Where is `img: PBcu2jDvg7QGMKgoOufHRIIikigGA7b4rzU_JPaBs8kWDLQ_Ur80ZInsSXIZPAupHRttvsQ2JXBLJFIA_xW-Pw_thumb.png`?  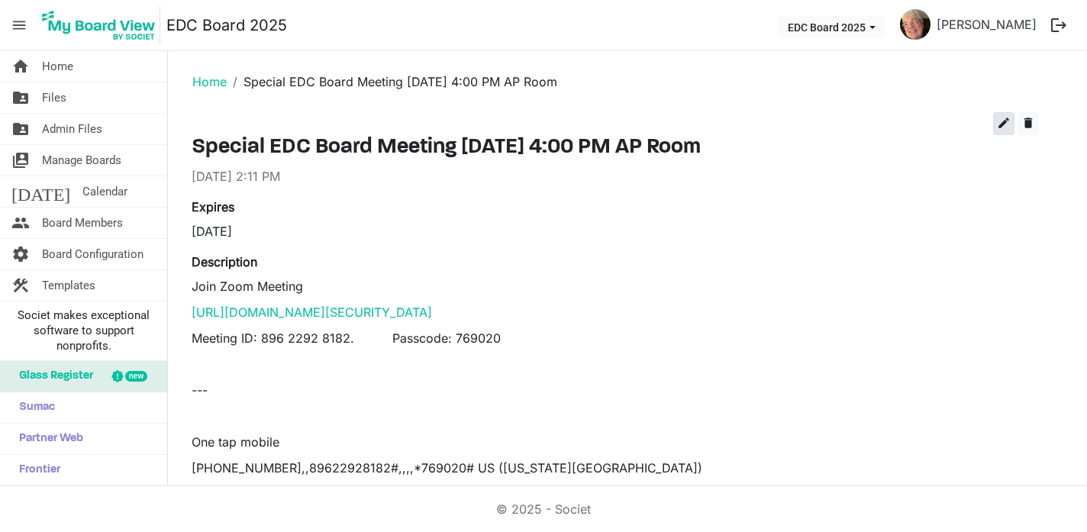
img: PBcu2jDvg7QGMKgoOufHRIIikigGA7b4rzU_JPaBs8kWDLQ_Ur80ZInsSXIZPAupHRttvsQ2JXBLJFIA_xW-Pw_thumb.png is located at coordinates (915, 24).